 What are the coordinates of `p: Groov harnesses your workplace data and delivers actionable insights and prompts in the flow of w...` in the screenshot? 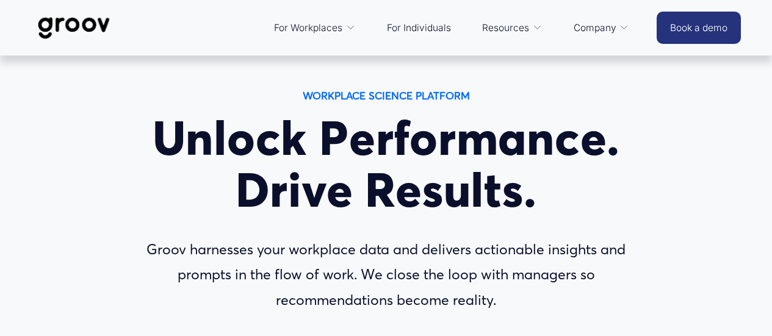 It's located at (386, 274).